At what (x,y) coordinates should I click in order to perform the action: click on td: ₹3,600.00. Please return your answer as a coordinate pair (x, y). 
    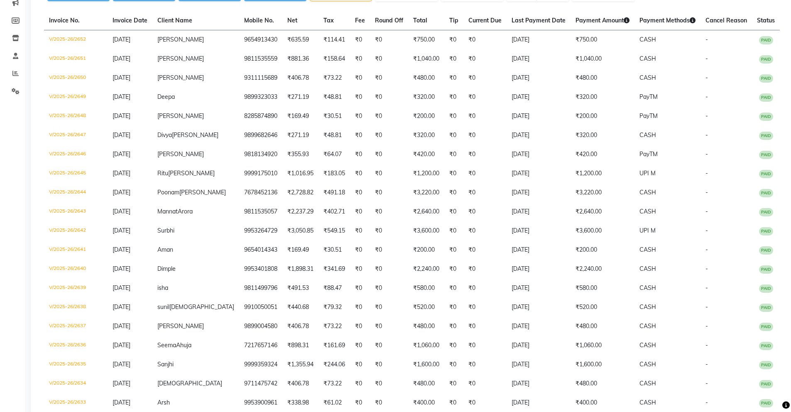
    Looking at the image, I should click on (426, 231).